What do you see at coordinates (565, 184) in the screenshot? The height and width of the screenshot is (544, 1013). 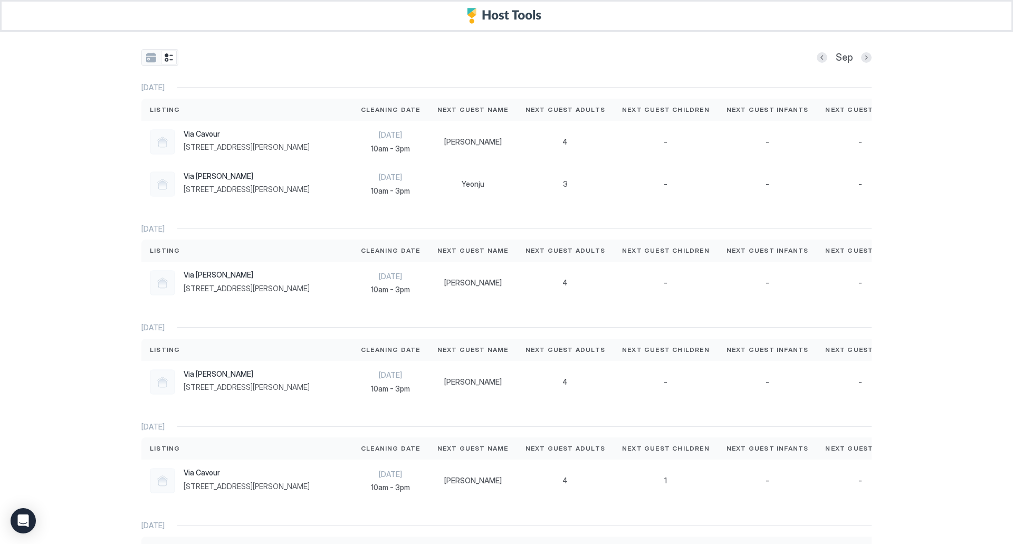 I see `span: 3` at bounding box center [565, 184].